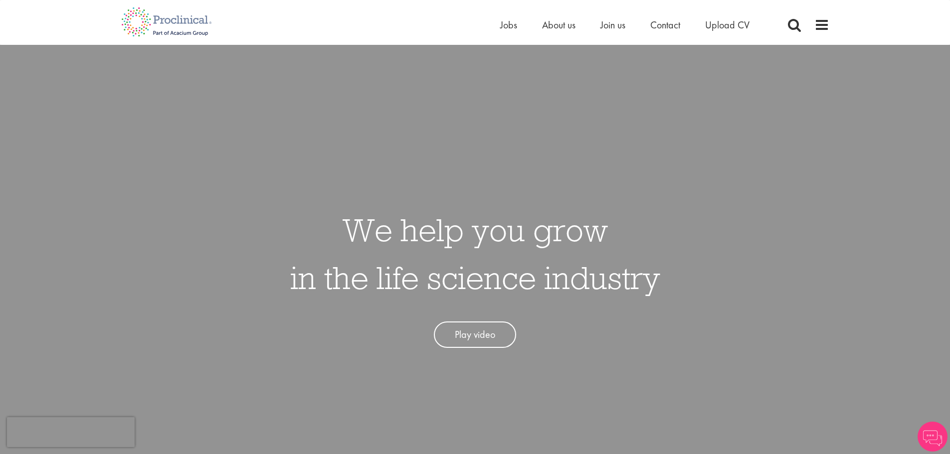 This screenshot has width=950, height=454. I want to click on img: Chatbot, so click(932, 437).